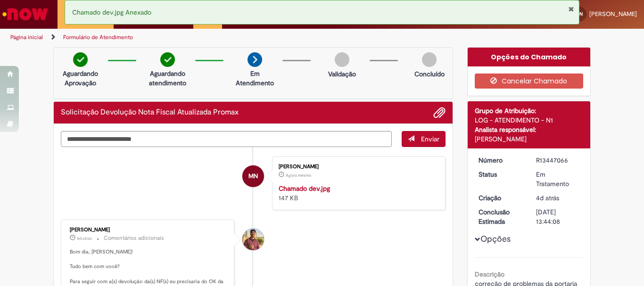  What do you see at coordinates (558, 198) in the screenshot?
I see `div: 26/08/2025 09:41:33` at bounding box center [558, 198].